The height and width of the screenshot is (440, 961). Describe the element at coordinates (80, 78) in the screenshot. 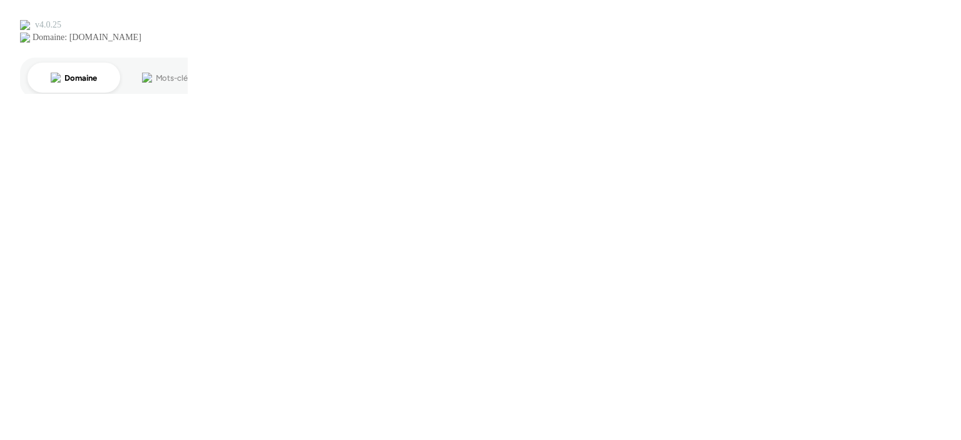

I see `div: Domaine` at that location.